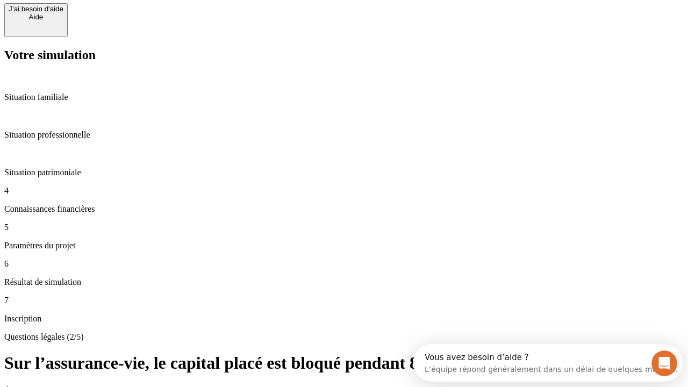  I want to click on div: L’équipe répond généralement dans un délai de quelques minutes., so click(138, 23).